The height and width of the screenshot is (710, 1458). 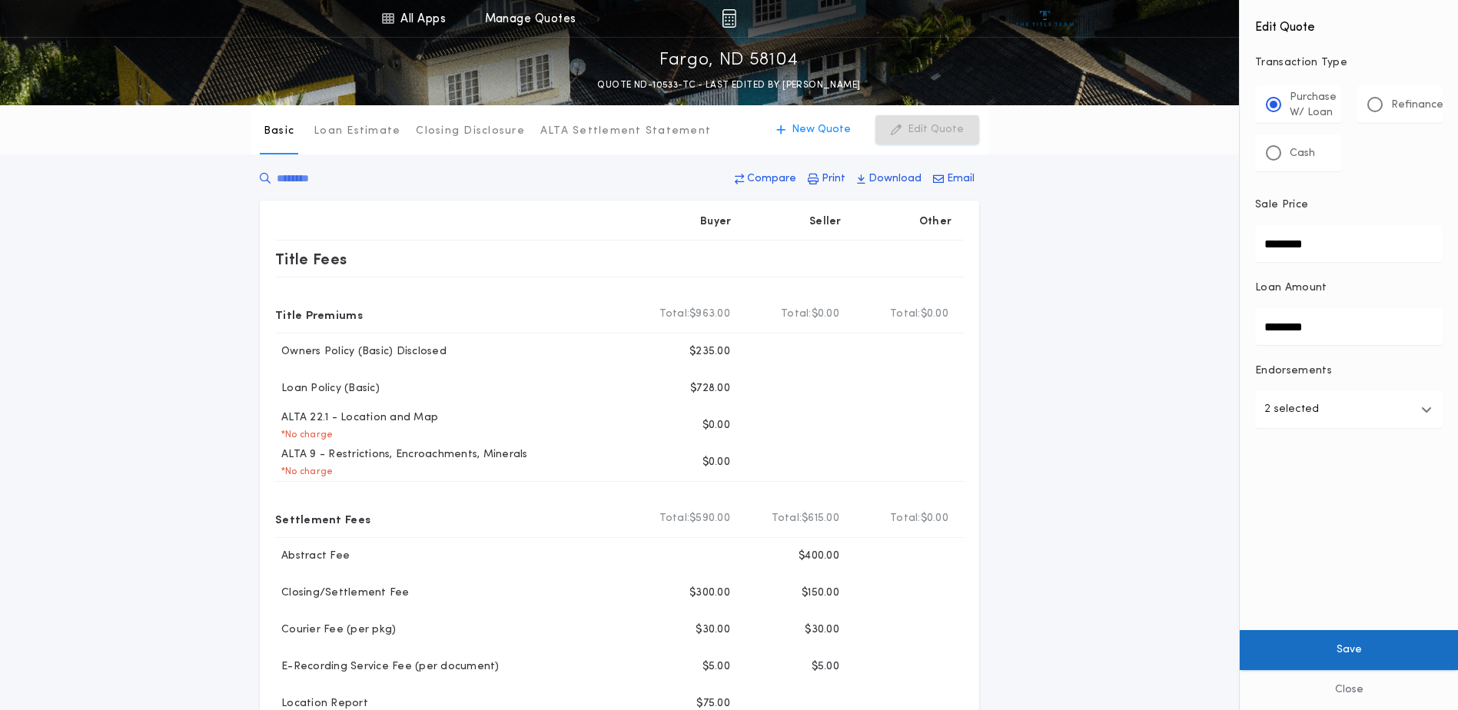 What do you see at coordinates (927, 130) in the screenshot?
I see `button: Edit Quote` at bounding box center [927, 130].